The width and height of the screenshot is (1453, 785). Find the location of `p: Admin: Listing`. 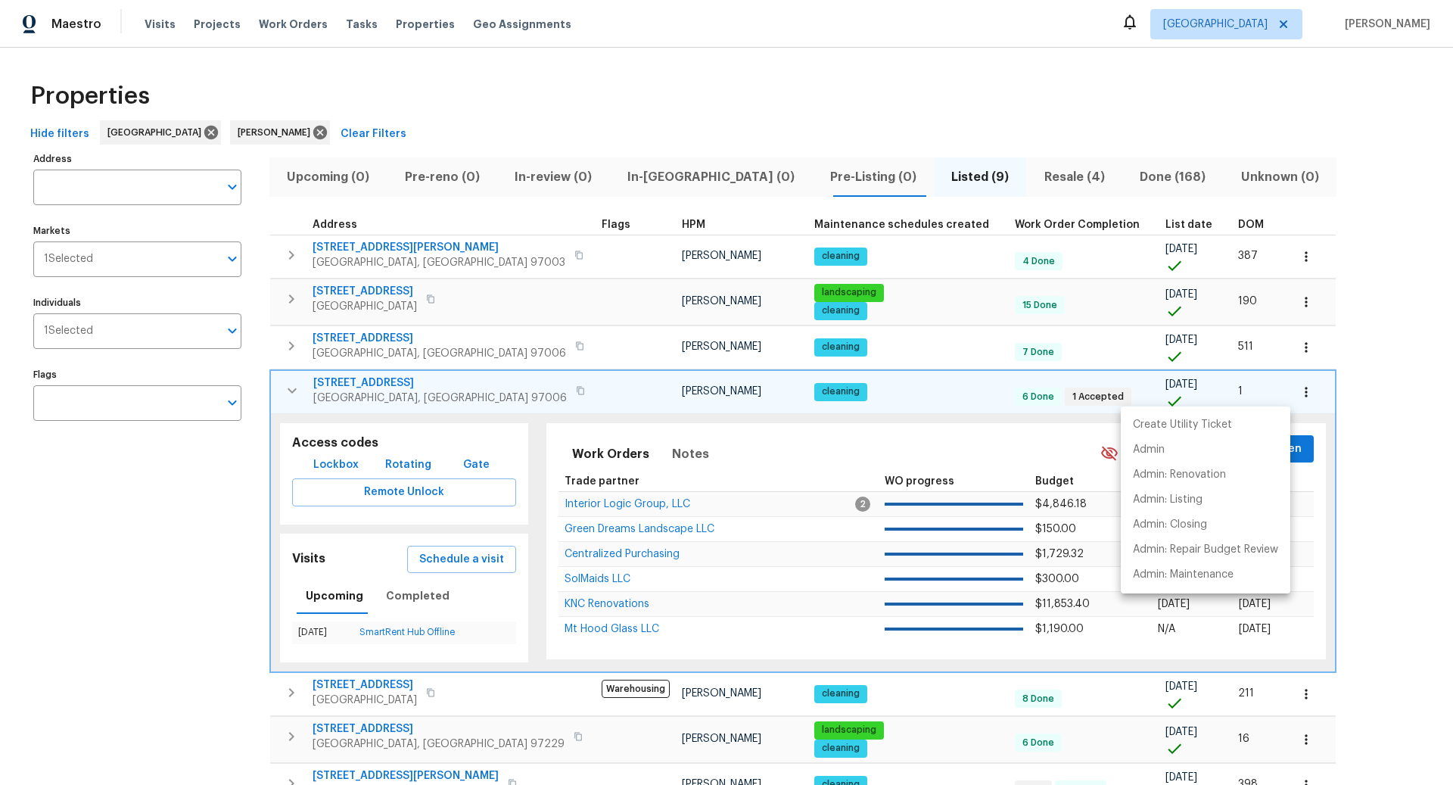

p: Admin: Listing is located at coordinates (1168, 500).